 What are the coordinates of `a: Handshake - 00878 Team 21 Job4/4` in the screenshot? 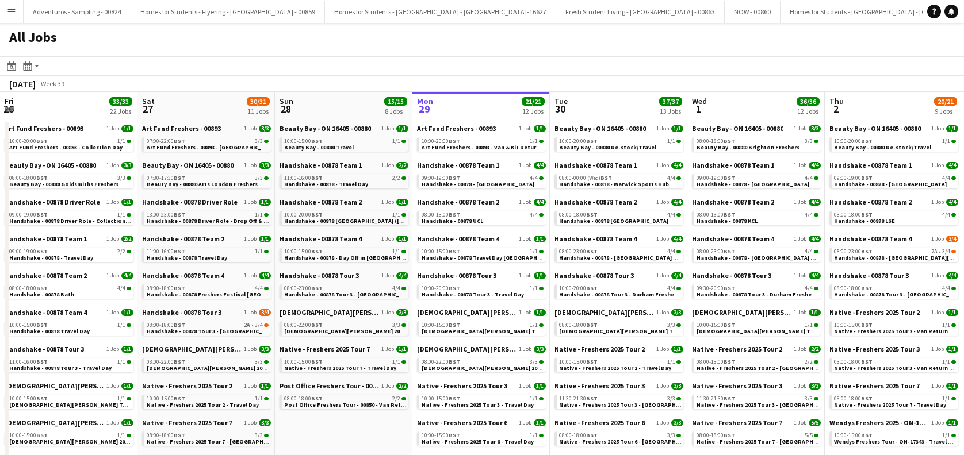 It's located at (756, 202).